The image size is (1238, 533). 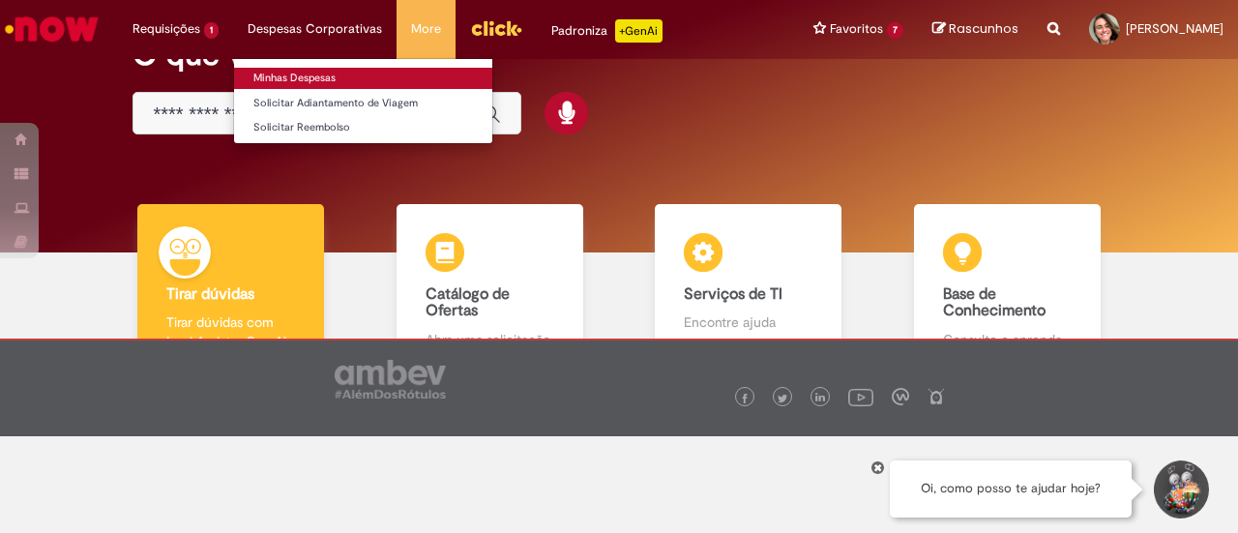 I want to click on span: Favoritos, so click(x=856, y=29).